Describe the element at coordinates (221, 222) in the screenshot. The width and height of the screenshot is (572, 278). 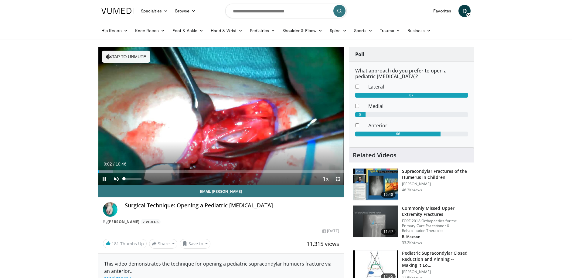
I see `div: By` at that location.